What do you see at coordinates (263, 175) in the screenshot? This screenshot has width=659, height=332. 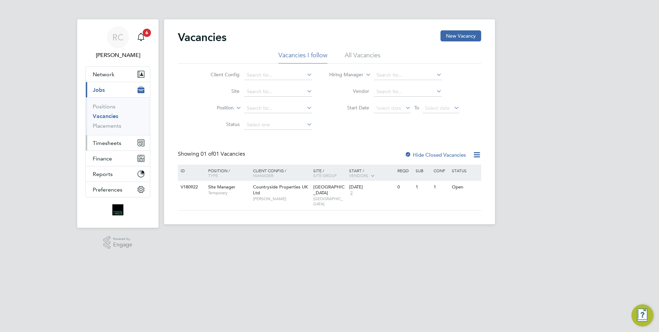 I see `span: Manager` at bounding box center [263, 175].